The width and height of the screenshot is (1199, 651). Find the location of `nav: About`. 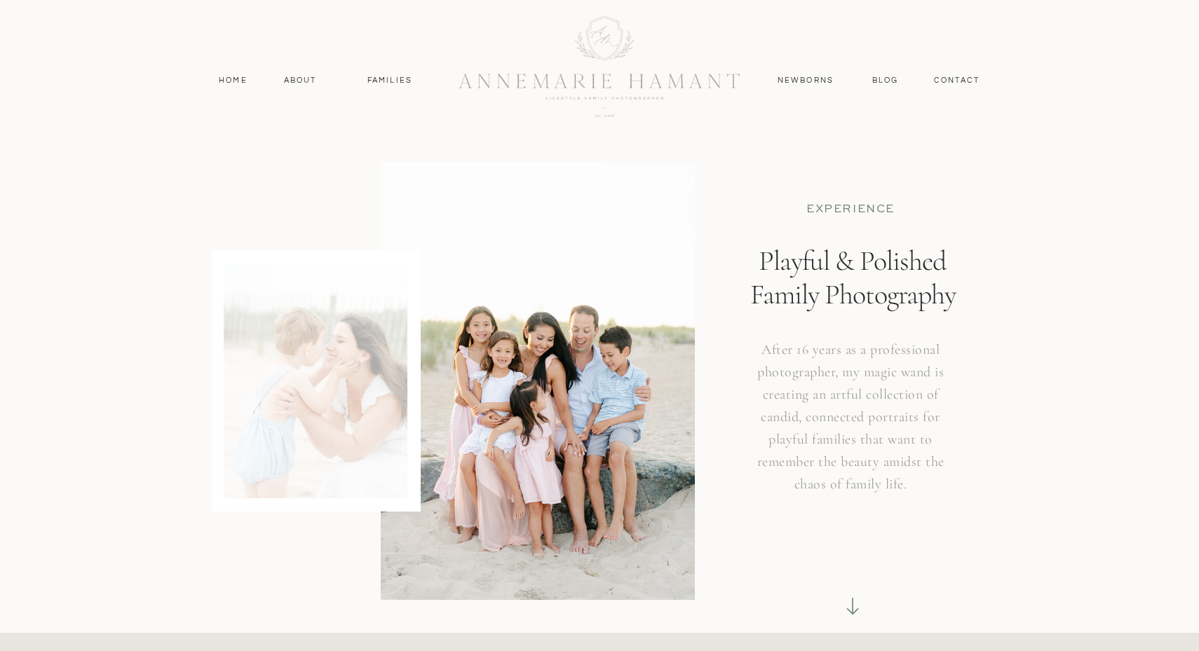

nav: About is located at coordinates (300, 81).